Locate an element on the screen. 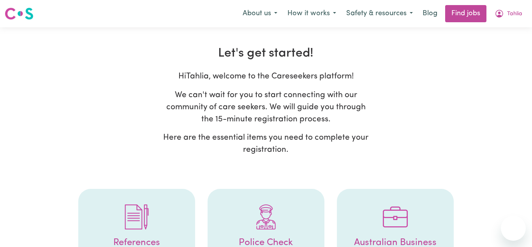 Image resolution: width=532 pixels, height=247 pixels. p: Here are the essential items you need to complete your registration. is located at coordinates (266, 143).